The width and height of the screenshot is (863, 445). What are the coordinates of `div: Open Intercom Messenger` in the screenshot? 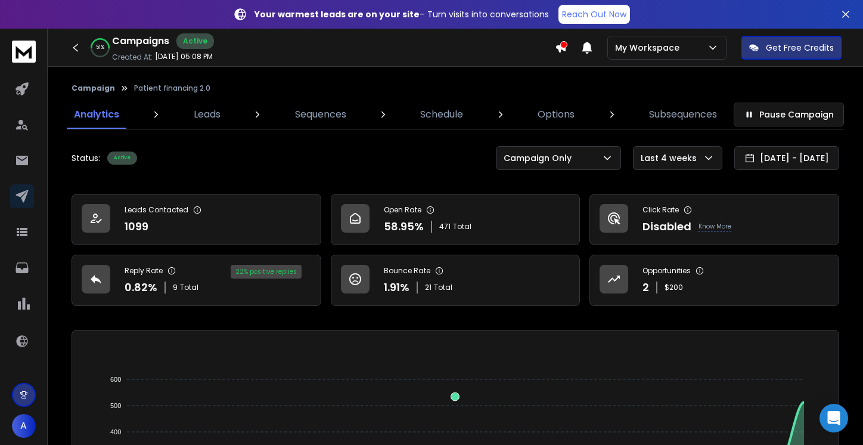 It's located at (834, 418).